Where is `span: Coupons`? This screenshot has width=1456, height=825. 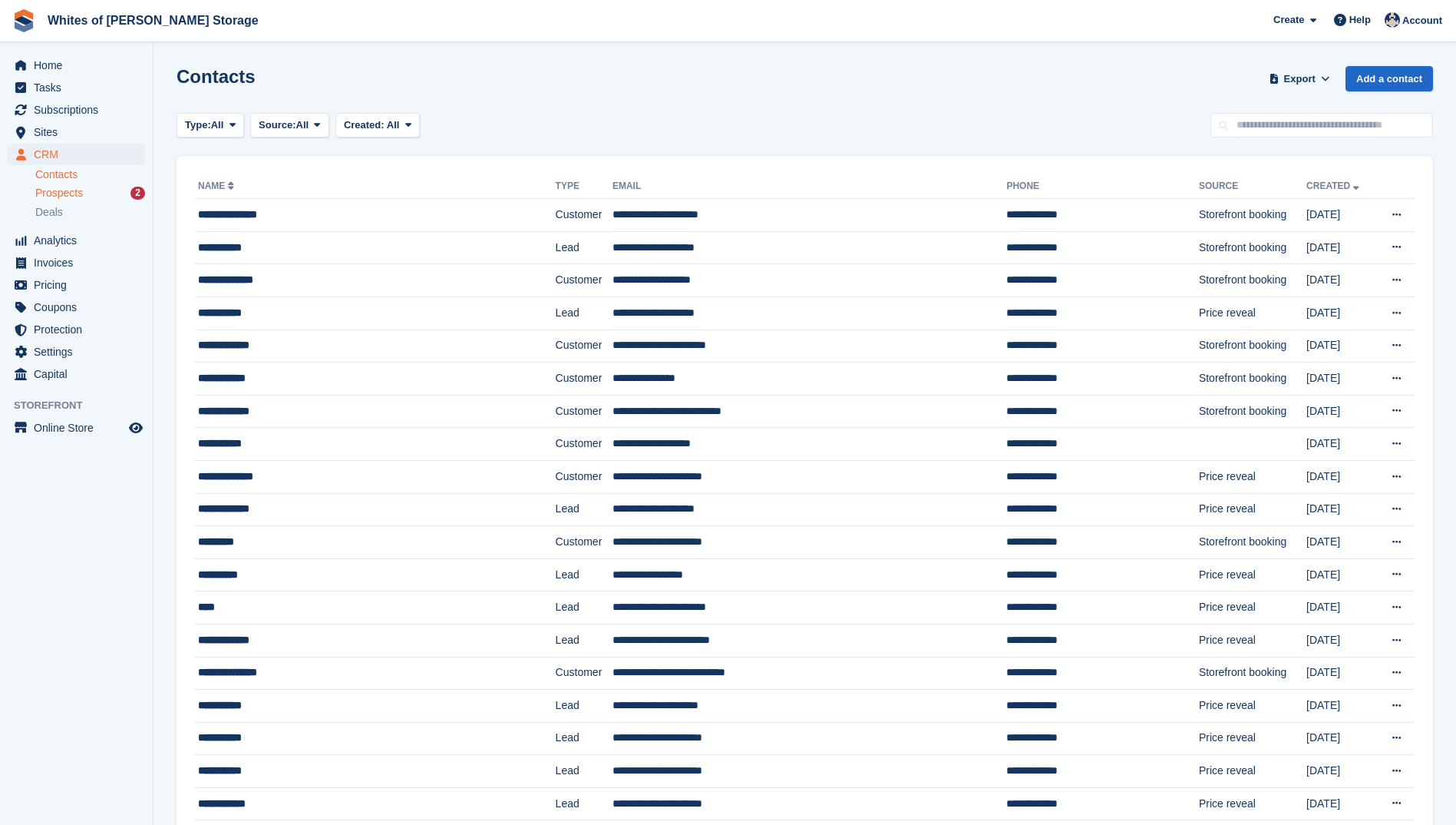 span: Coupons is located at coordinates (80, 307).